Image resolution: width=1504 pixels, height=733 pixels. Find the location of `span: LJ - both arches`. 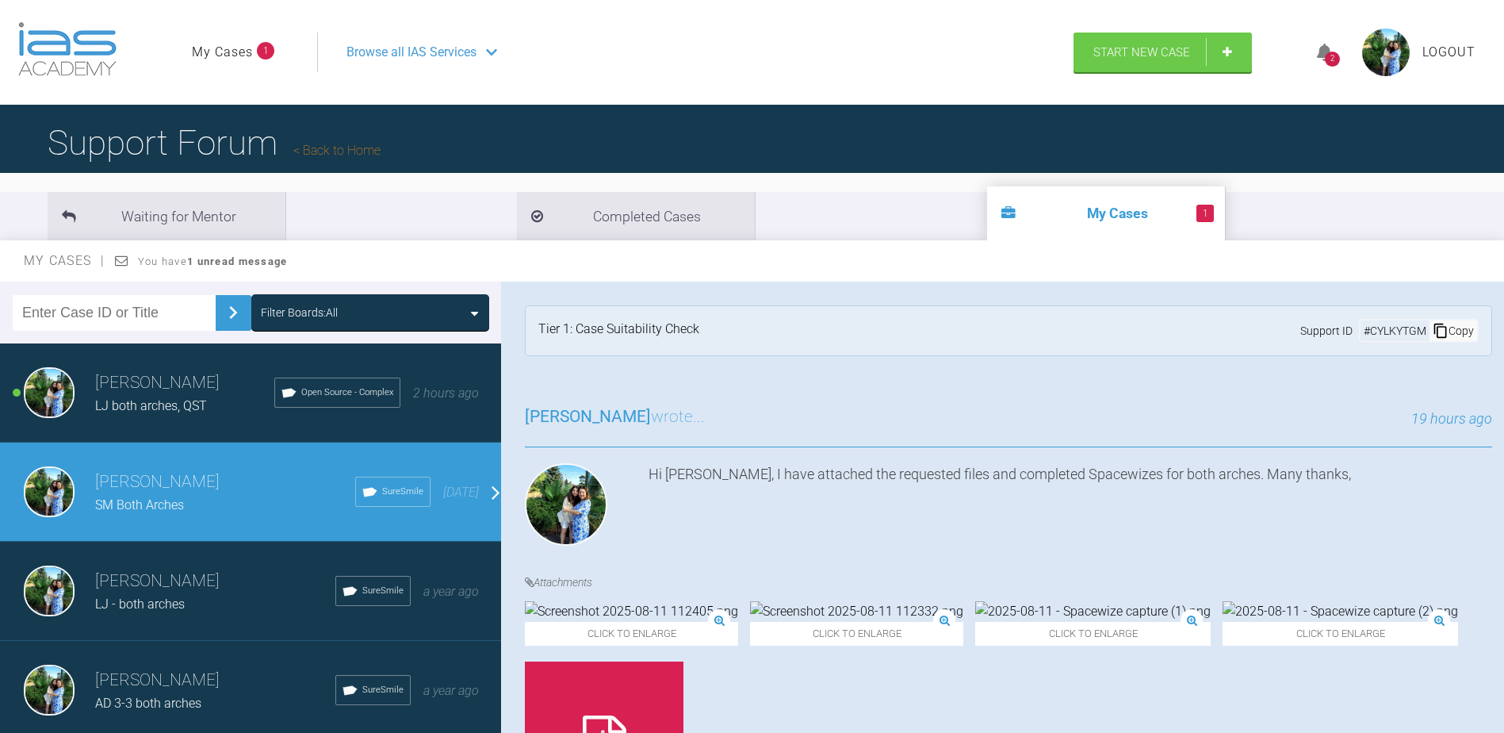

span: LJ - both arches is located at coordinates (140, 603).